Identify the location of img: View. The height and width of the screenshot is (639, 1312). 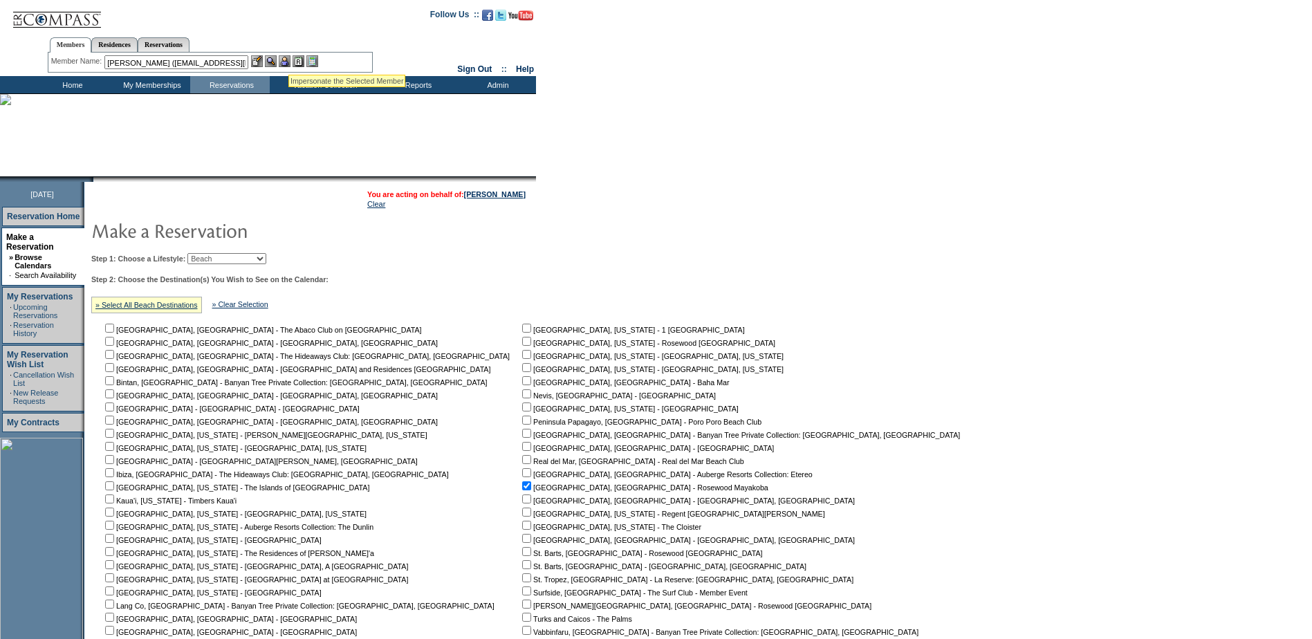
(270, 61).